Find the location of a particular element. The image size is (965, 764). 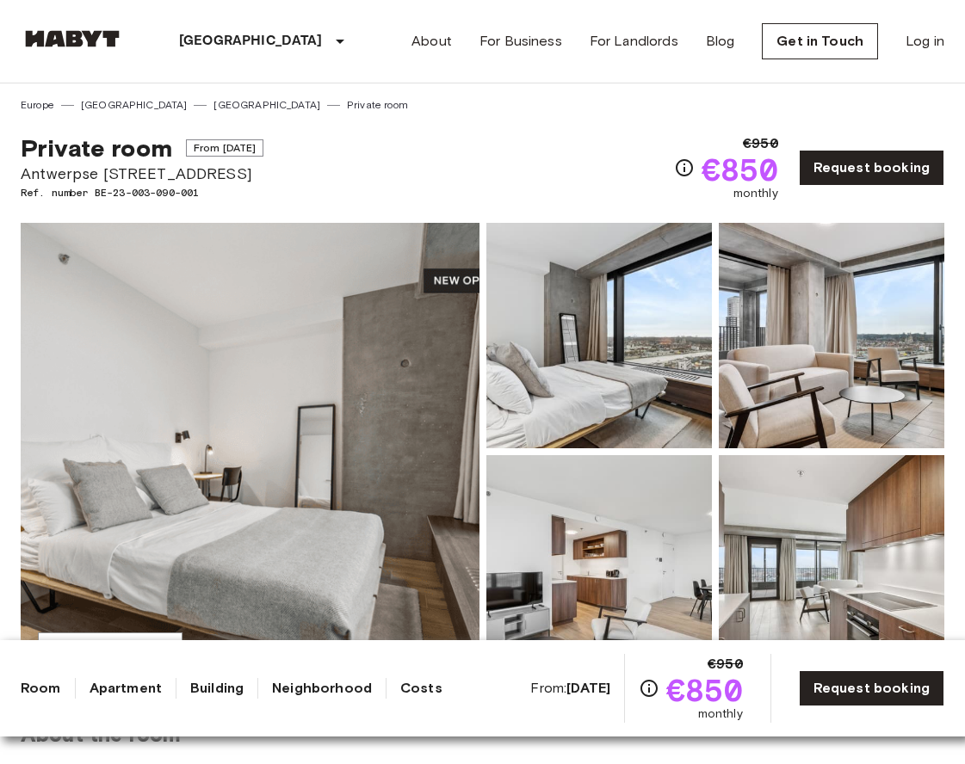

a: Neighborhood is located at coordinates (322, 688).